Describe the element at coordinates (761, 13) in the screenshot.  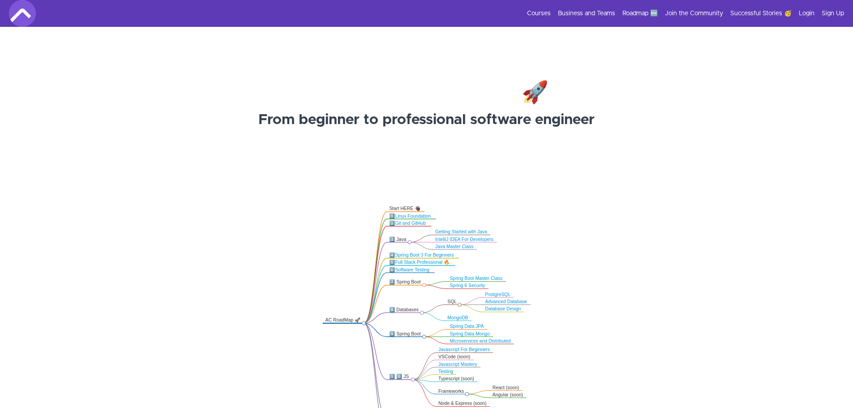
I see `a: Successful Stories 🥳` at that location.